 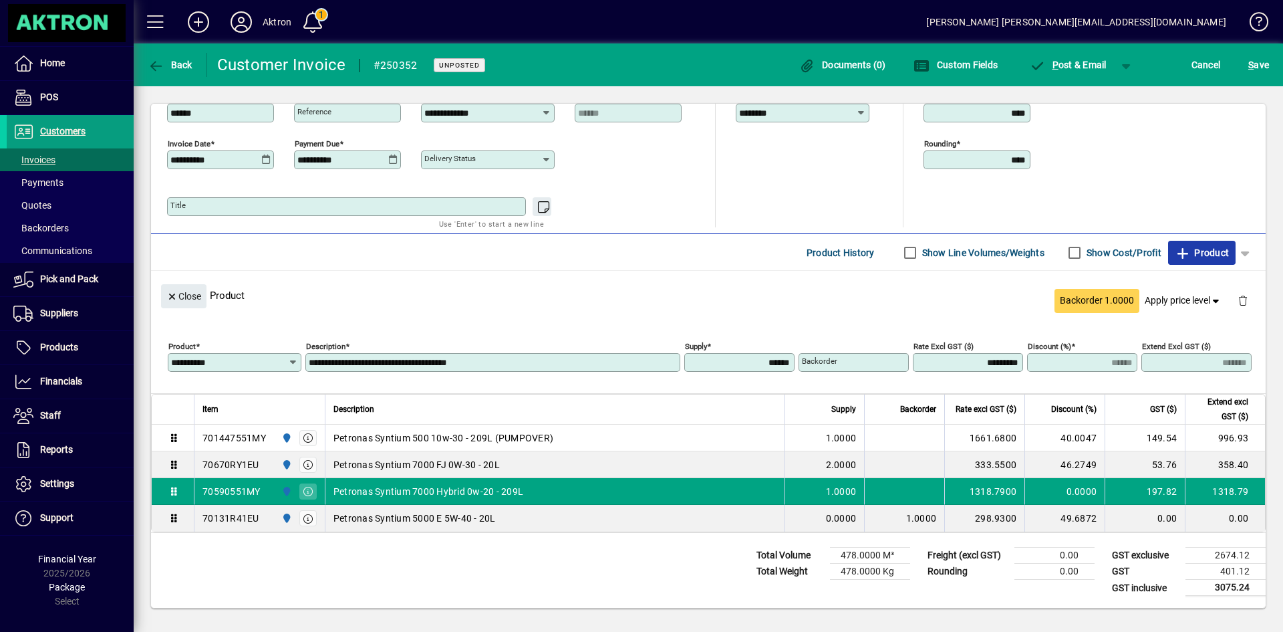 I want to click on td: 46.2749, so click(x=1065, y=464).